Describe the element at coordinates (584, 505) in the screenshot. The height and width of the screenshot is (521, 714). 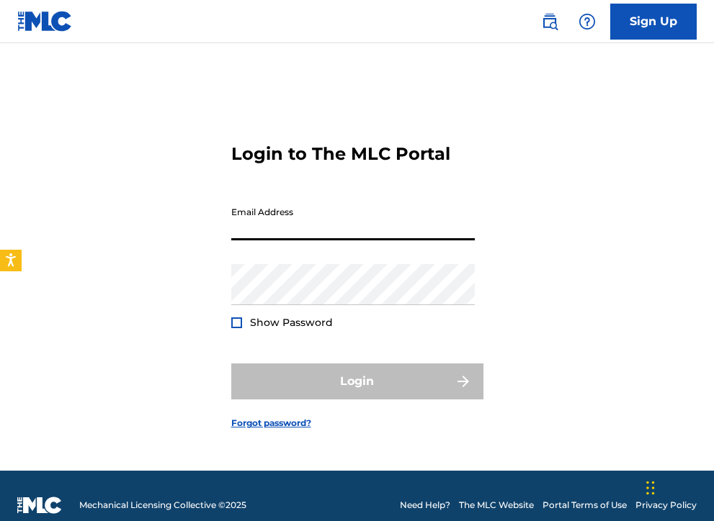
I see `a: Portal Terms of Use` at that location.